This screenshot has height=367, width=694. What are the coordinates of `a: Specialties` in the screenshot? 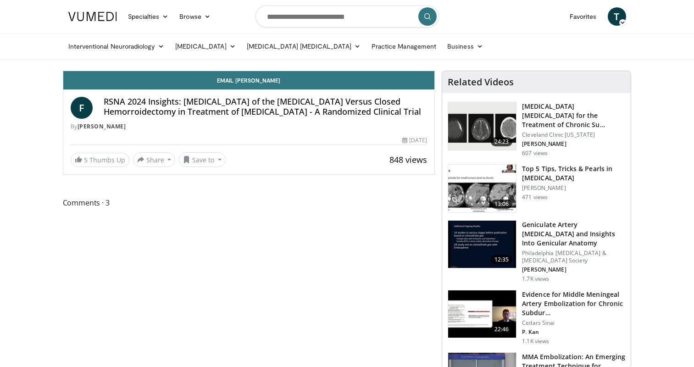 It's located at (148, 17).